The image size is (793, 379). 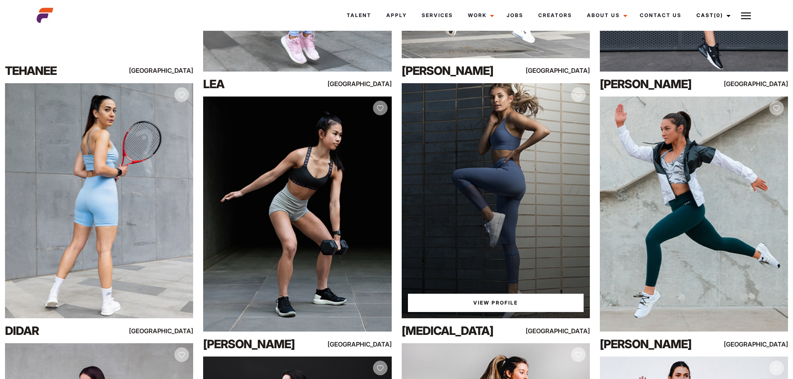 I want to click on a: Talent, so click(x=359, y=15).